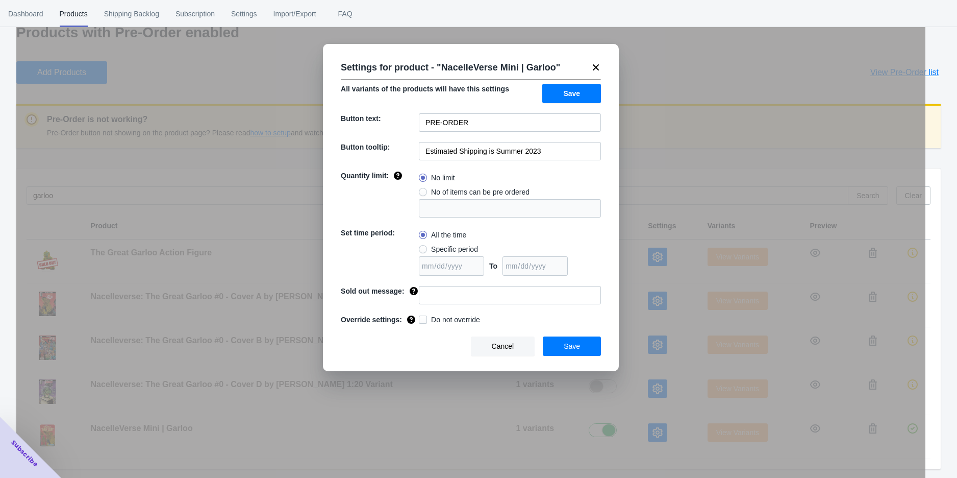 This screenshot has width=957, height=478. Describe the element at coordinates (443, 178) in the screenshot. I see `span: No limit` at that location.